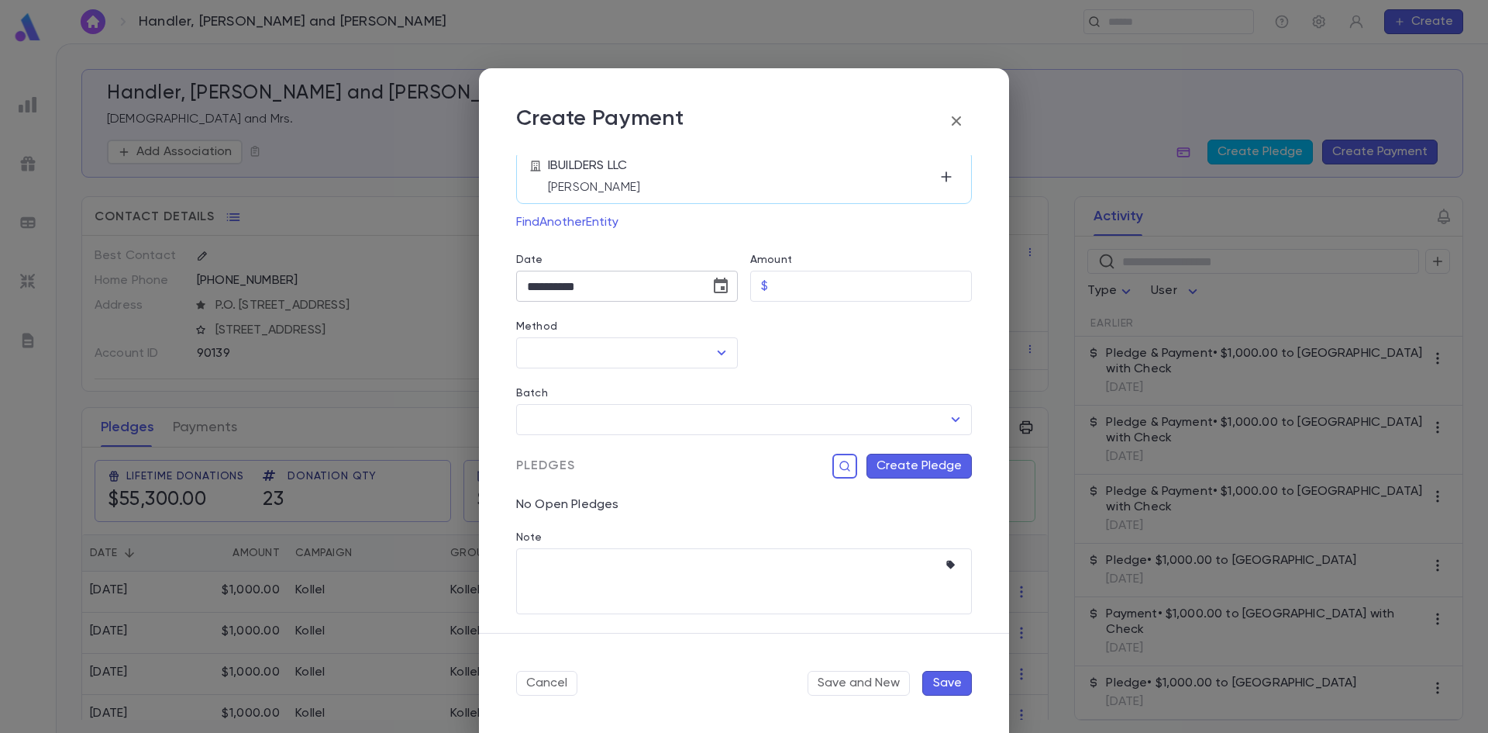 The height and width of the screenshot is (733, 1488). Describe the element at coordinates (546, 466) in the screenshot. I see `span: Pledges` at that location.